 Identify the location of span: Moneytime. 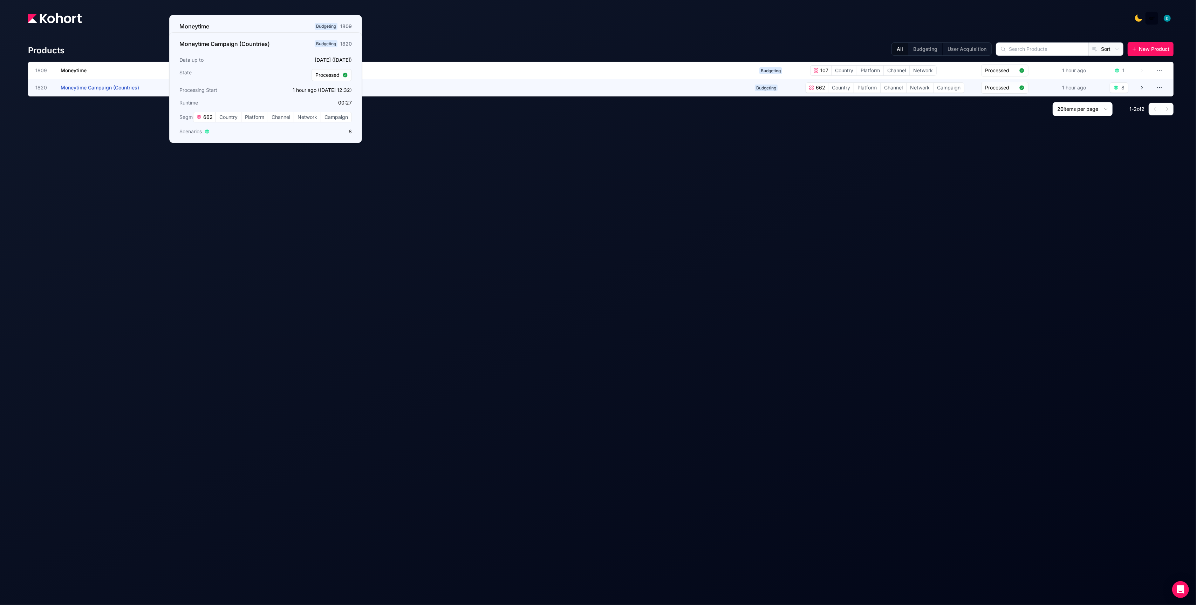
(74, 70).